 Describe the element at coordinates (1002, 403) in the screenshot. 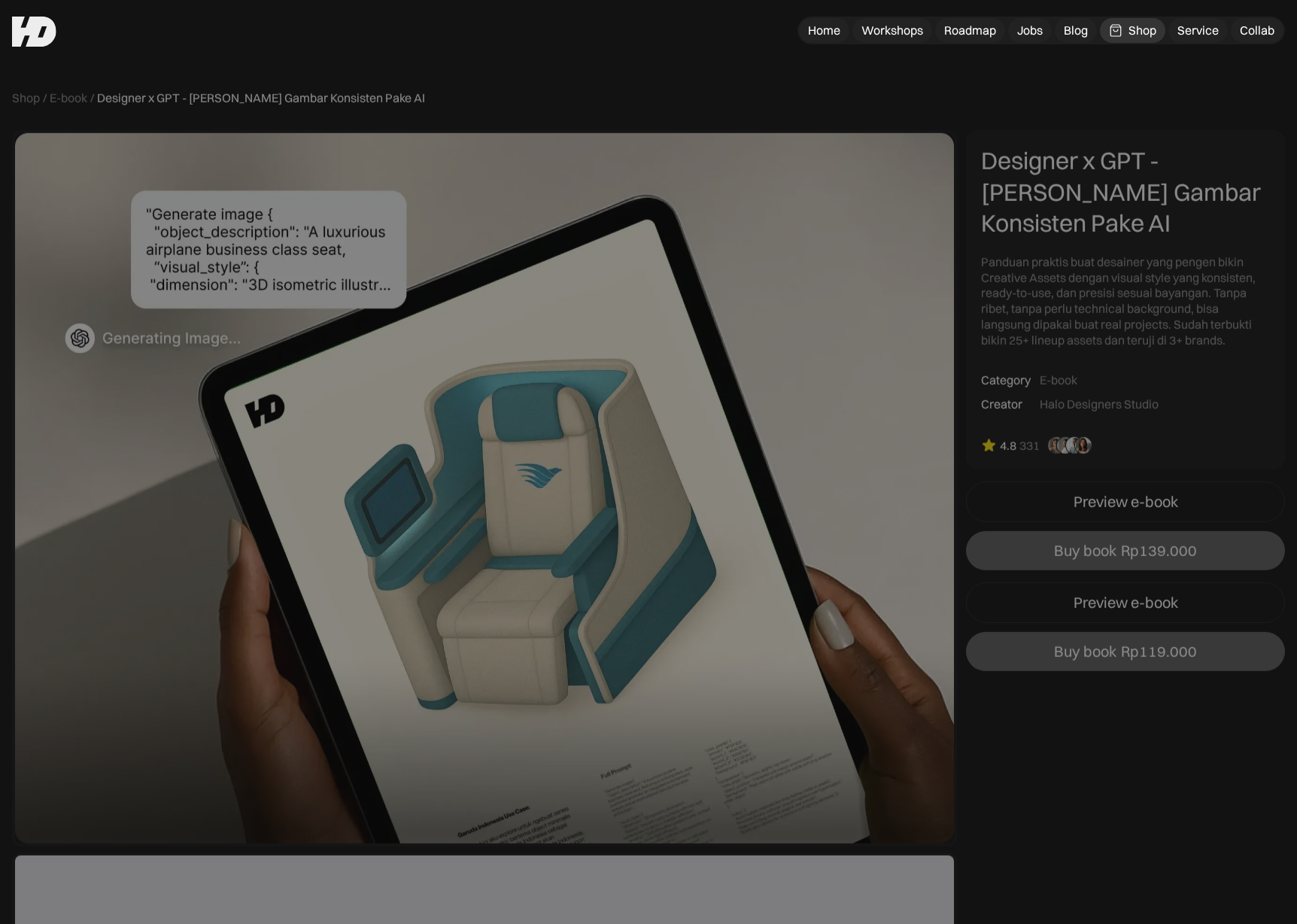

I see `div: Creator` at that location.